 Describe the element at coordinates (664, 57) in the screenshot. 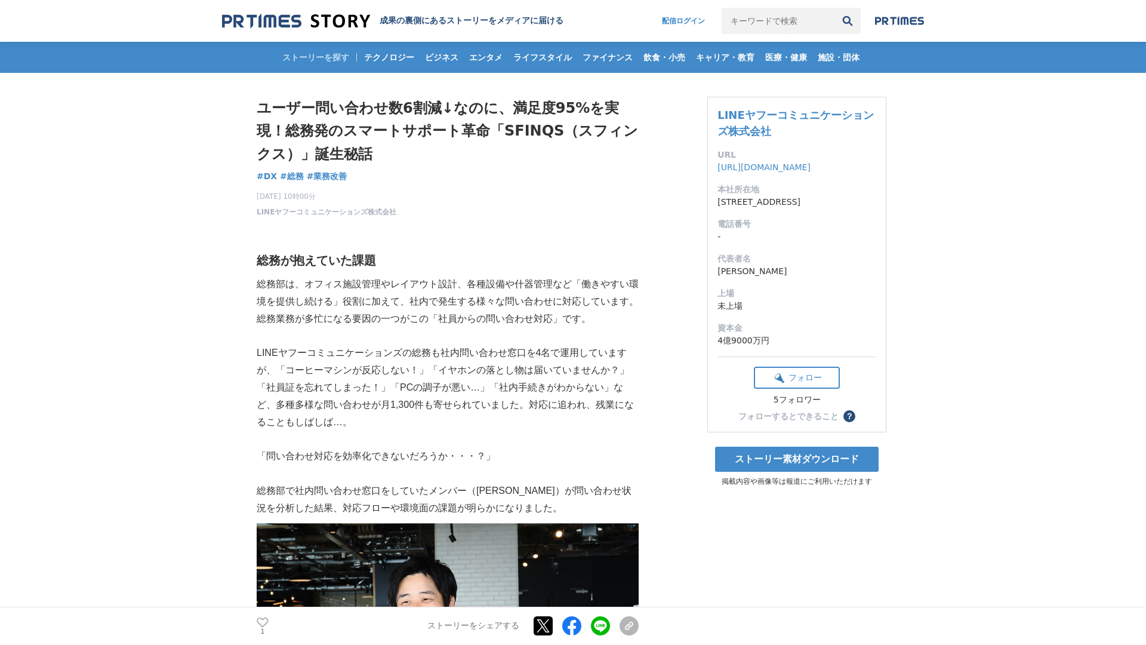

I see `a: 飲食・小売` at that location.